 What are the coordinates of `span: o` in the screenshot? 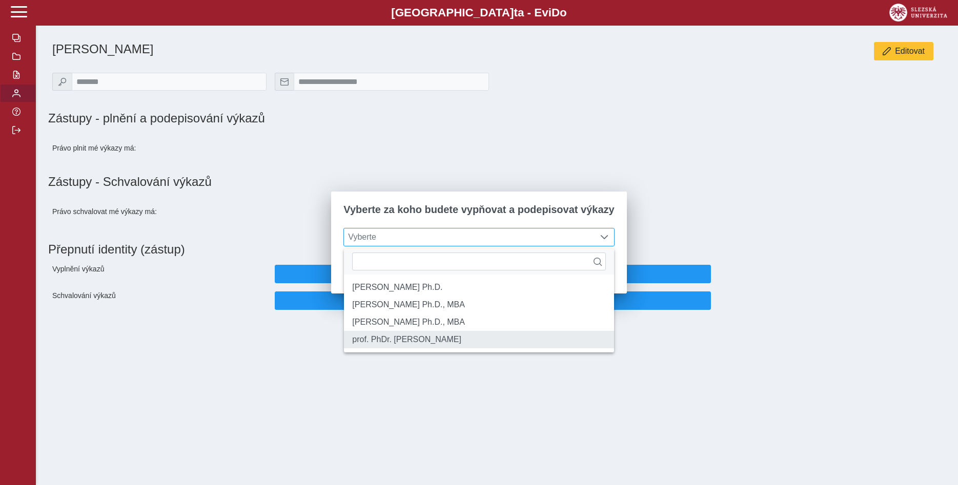 It's located at (563, 12).